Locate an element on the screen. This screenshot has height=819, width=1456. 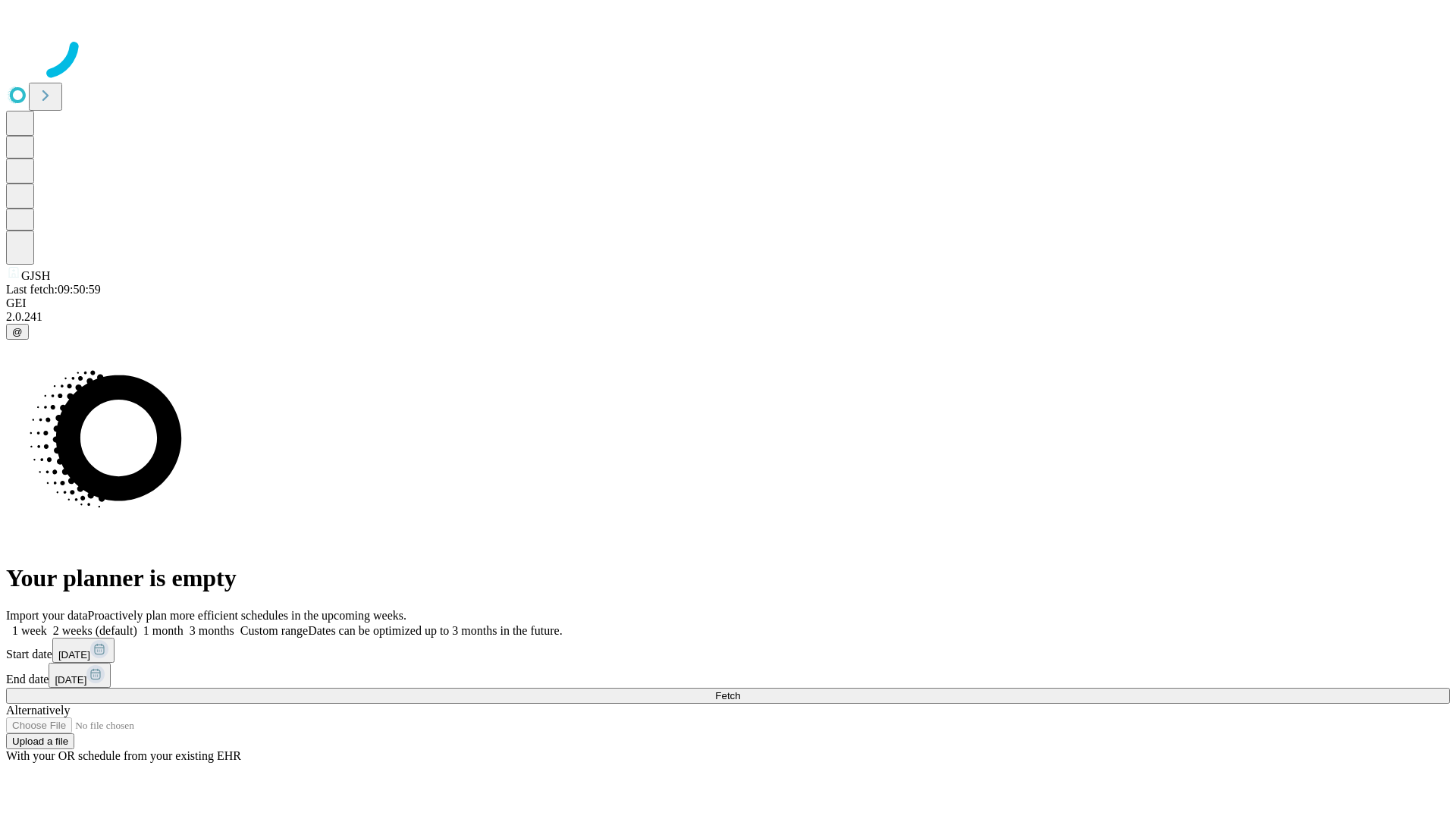
span: 3 months is located at coordinates (212, 630).